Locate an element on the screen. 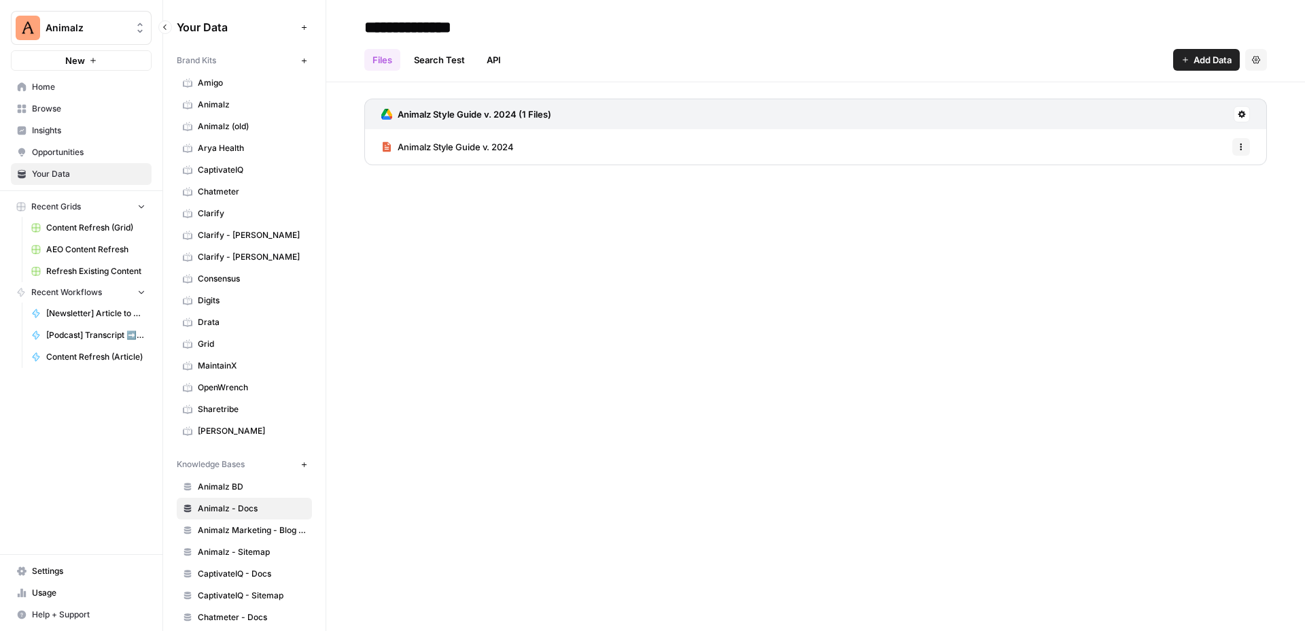  span: Animalz BD is located at coordinates (252, 487).